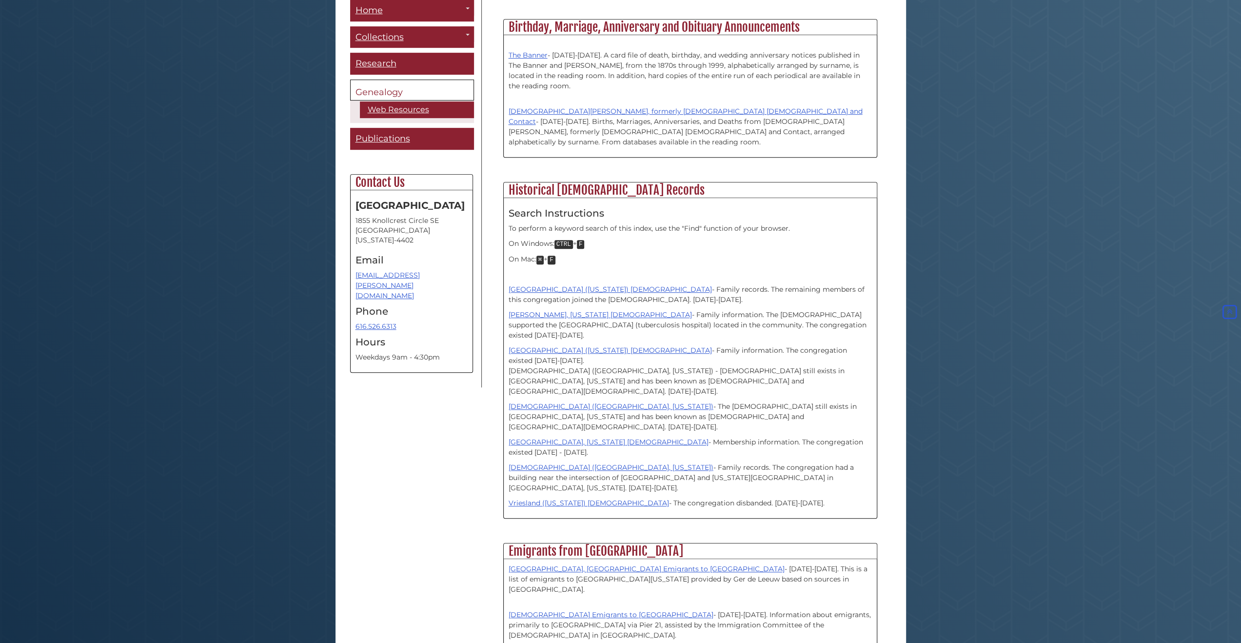 The image size is (1241, 643). What do you see at coordinates (412, 357) in the screenshot?
I see `p: Weekdays 9am - 4:30pm` at bounding box center [412, 357].